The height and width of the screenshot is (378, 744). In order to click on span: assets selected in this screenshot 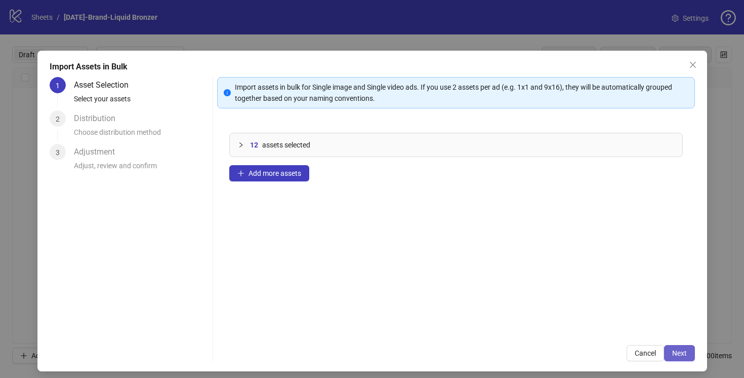, I will do `click(286, 145)`.